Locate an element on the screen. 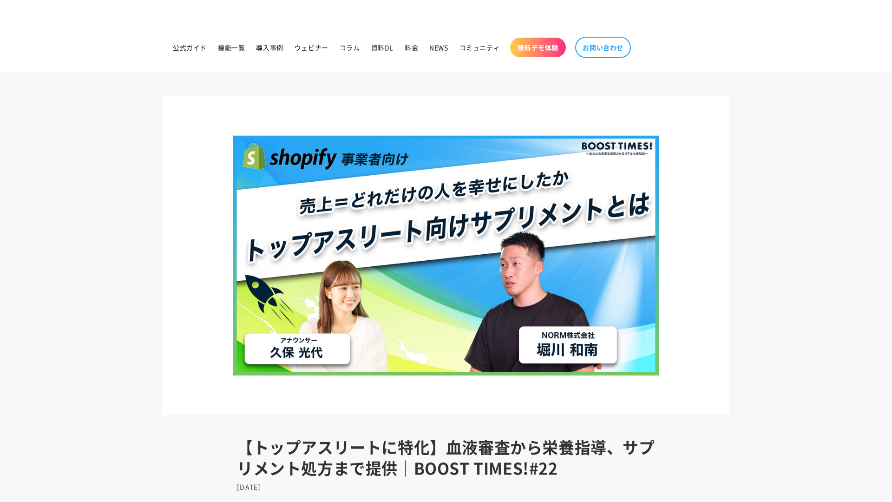 This screenshot has height=502, width=892. a: 資料DL is located at coordinates (383, 47).